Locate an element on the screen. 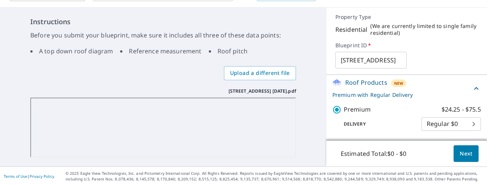 The image size is (487, 185). li: A top down roof diagram is located at coordinates (72, 51).